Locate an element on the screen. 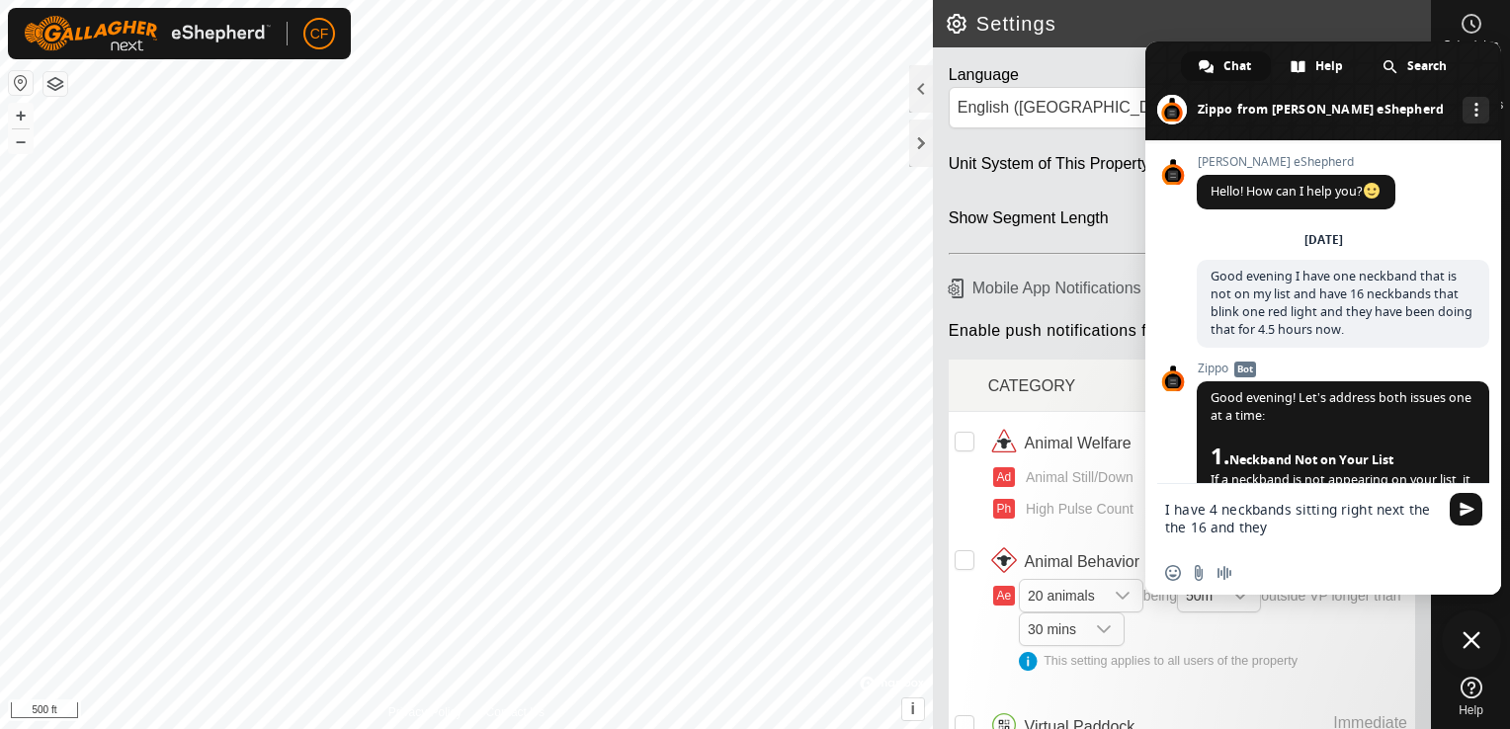 This screenshot has width=1510, height=729. span: i is located at coordinates (913, 709).